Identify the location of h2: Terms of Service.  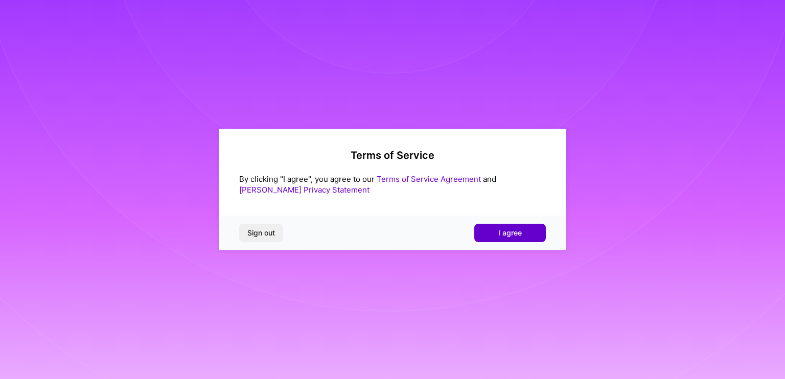
(393, 155).